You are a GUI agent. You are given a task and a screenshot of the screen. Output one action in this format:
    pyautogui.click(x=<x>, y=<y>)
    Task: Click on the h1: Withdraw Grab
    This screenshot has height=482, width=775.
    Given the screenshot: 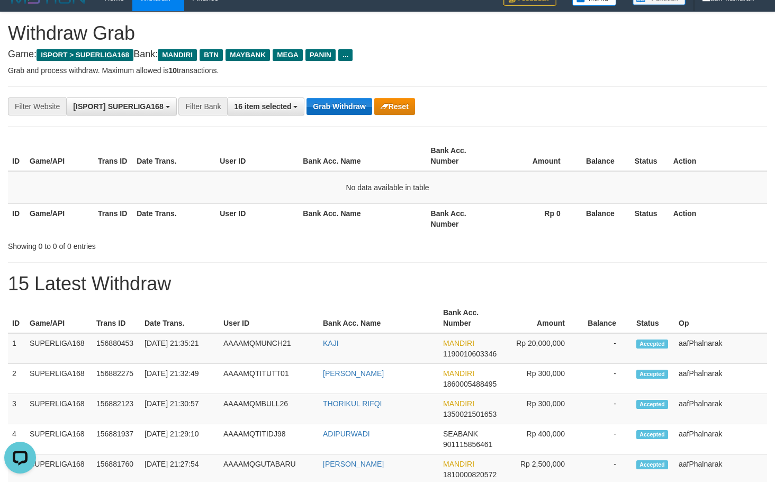 What is the action you would take?
    pyautogui.click(x=387, y=33)
    